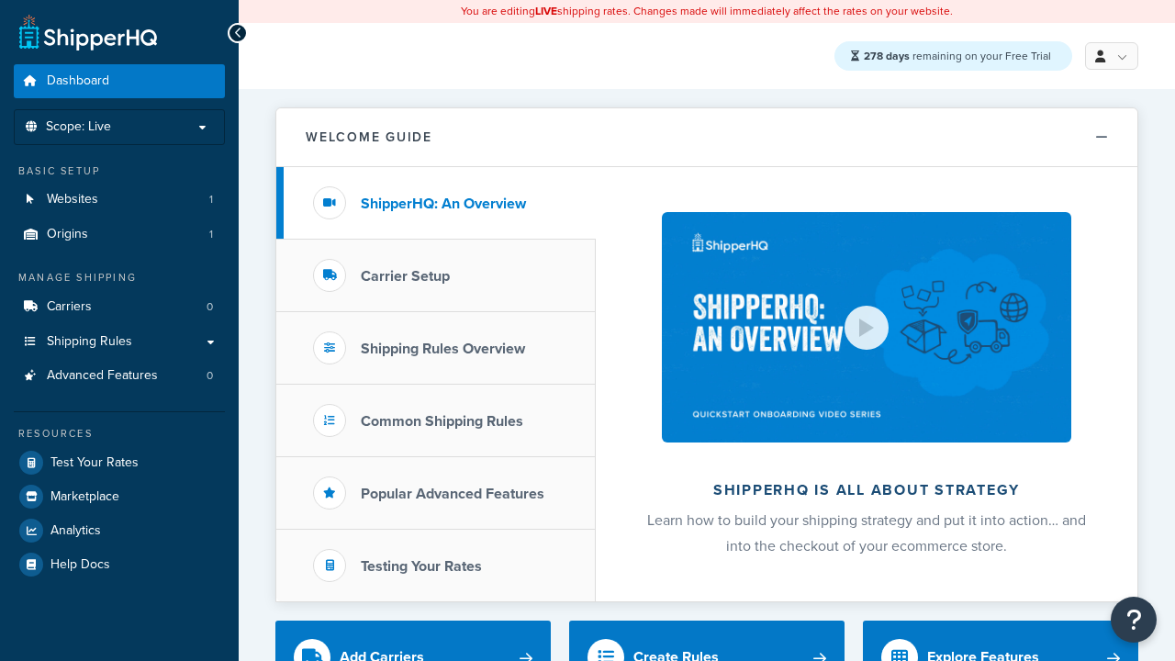 The width and height of the screenshot is (1175, 661). Describe the element at coordinates (405, 276) in the screenshot. I see `h3: Carrier Setup` at that location.